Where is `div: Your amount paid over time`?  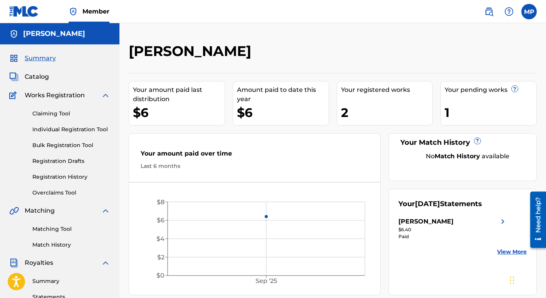 div: Your amount paid over time is located at coordinates (255, 155).